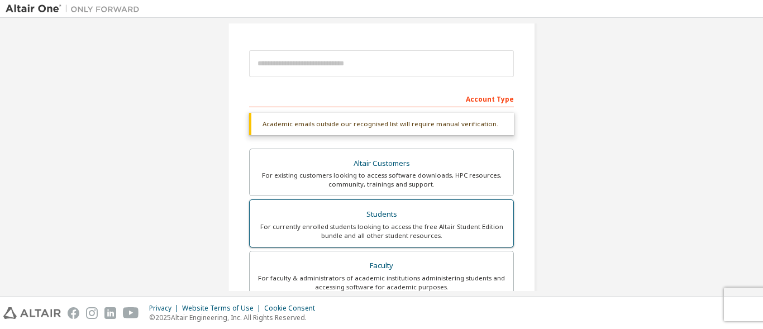  Describe the element at coordinates (110, 313) in the screenshot. I see `img: linkedin.svg` at that location.